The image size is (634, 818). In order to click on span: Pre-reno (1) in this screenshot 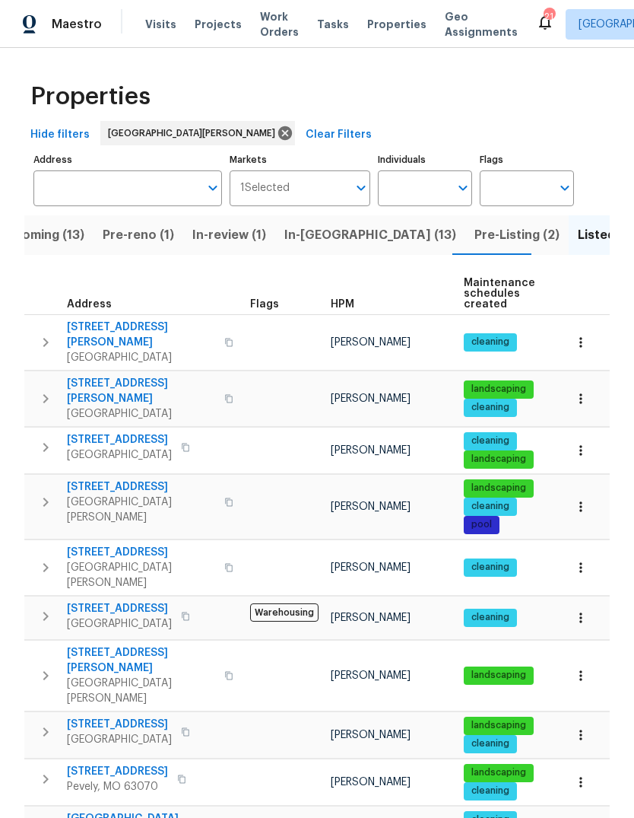, I will do `click(138, 235)`.